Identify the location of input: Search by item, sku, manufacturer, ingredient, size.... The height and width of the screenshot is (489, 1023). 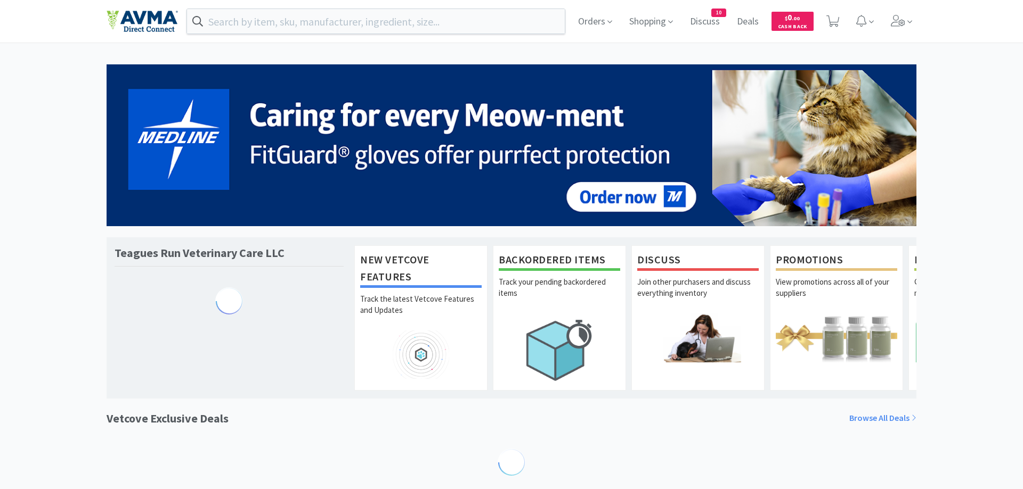
(376, 21).